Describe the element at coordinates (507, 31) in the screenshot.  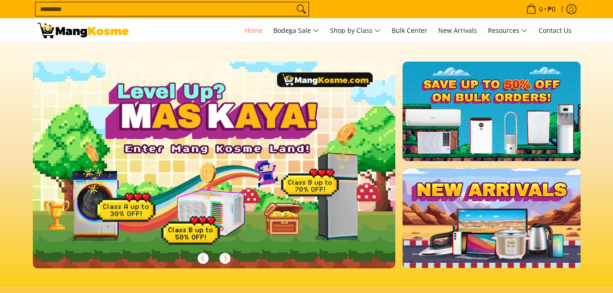
I see `span: Resources` at that location.